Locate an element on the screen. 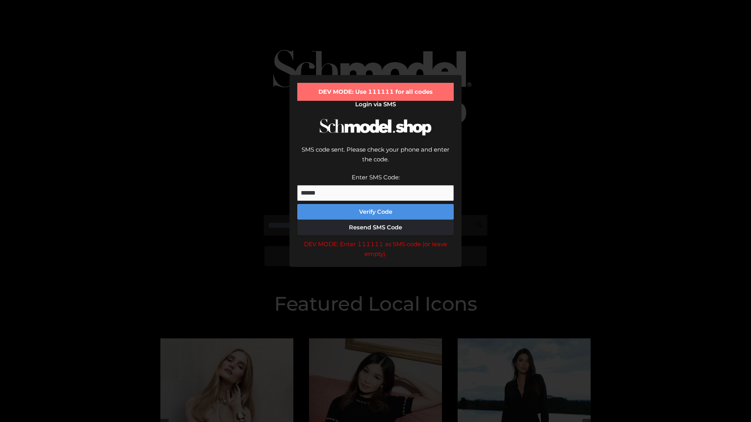 Image resolution: width=751 pixels, height=422 pixels. div: SMS code sent. Please check your phone and enter the code. is located at coordinates (376, 158).